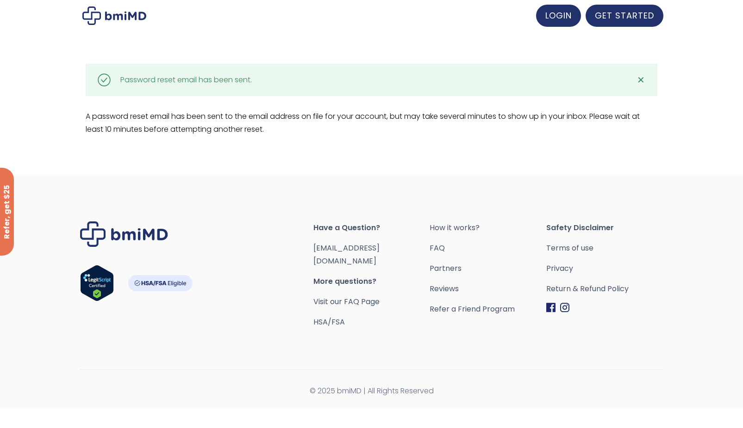 Image resolution: width=743 pixels, height=428 pixels. I want to click on a: FAQ, so click(488, 248).